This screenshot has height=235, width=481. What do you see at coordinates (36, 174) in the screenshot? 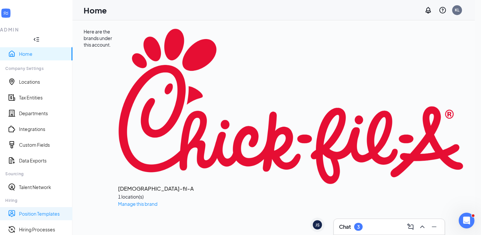
I see `div: Sourcing` at bounding box center [36, 174].